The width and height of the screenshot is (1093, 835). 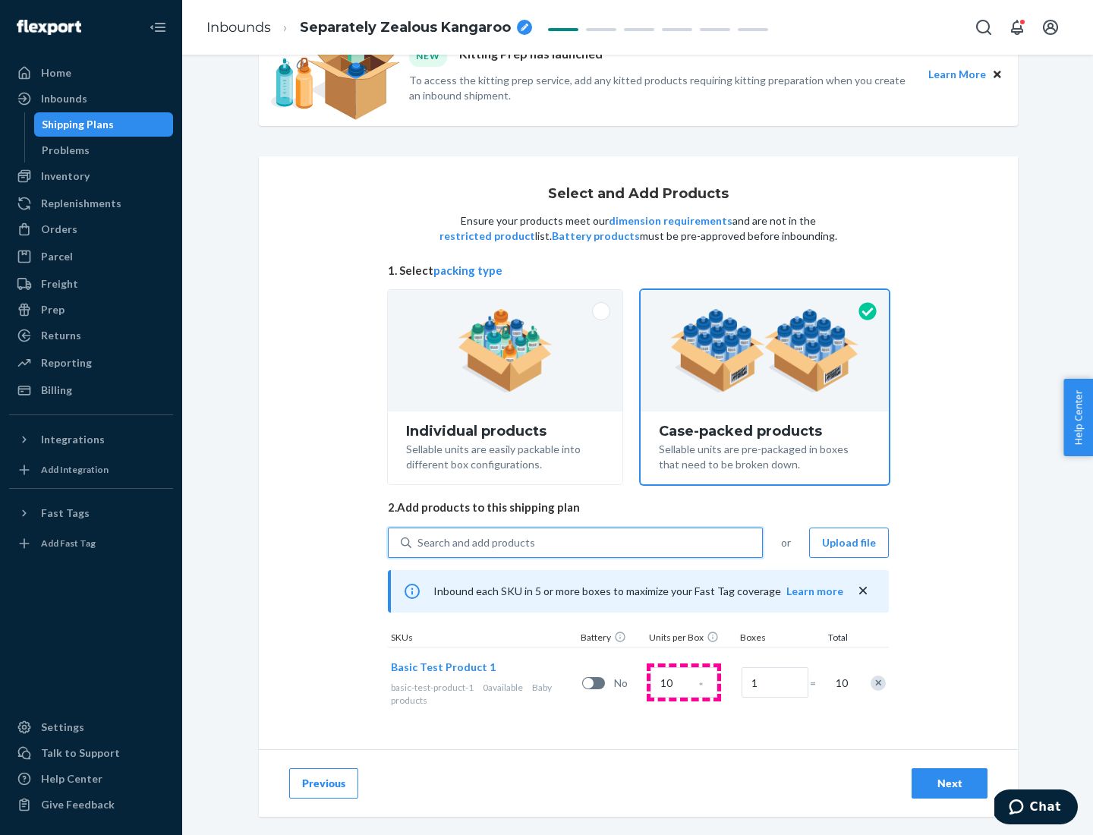 I want to click on button: Fast Tags, so click(x=91, y=513).